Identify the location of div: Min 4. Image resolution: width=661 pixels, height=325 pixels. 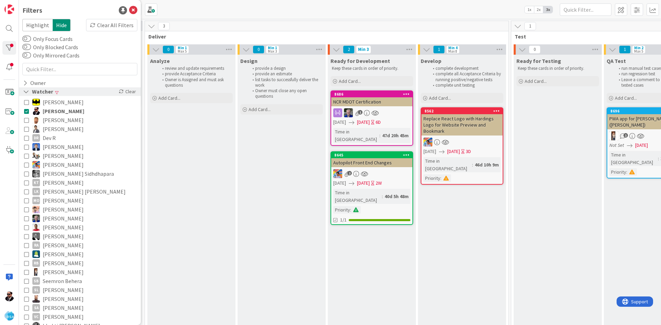
(453, 48).